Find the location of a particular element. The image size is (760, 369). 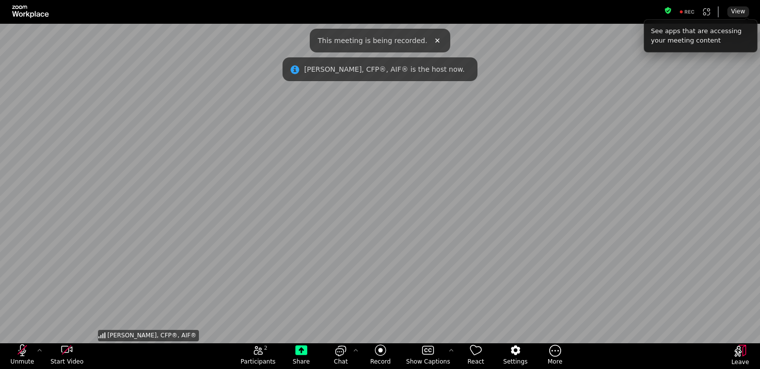

button: Record is located at coordinates (381, 356).